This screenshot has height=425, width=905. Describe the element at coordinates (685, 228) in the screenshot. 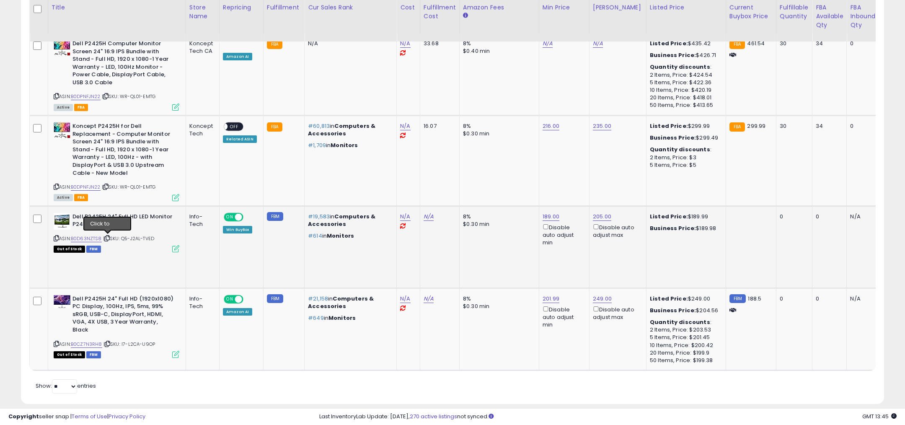

I see `div: $189.98` at that location.